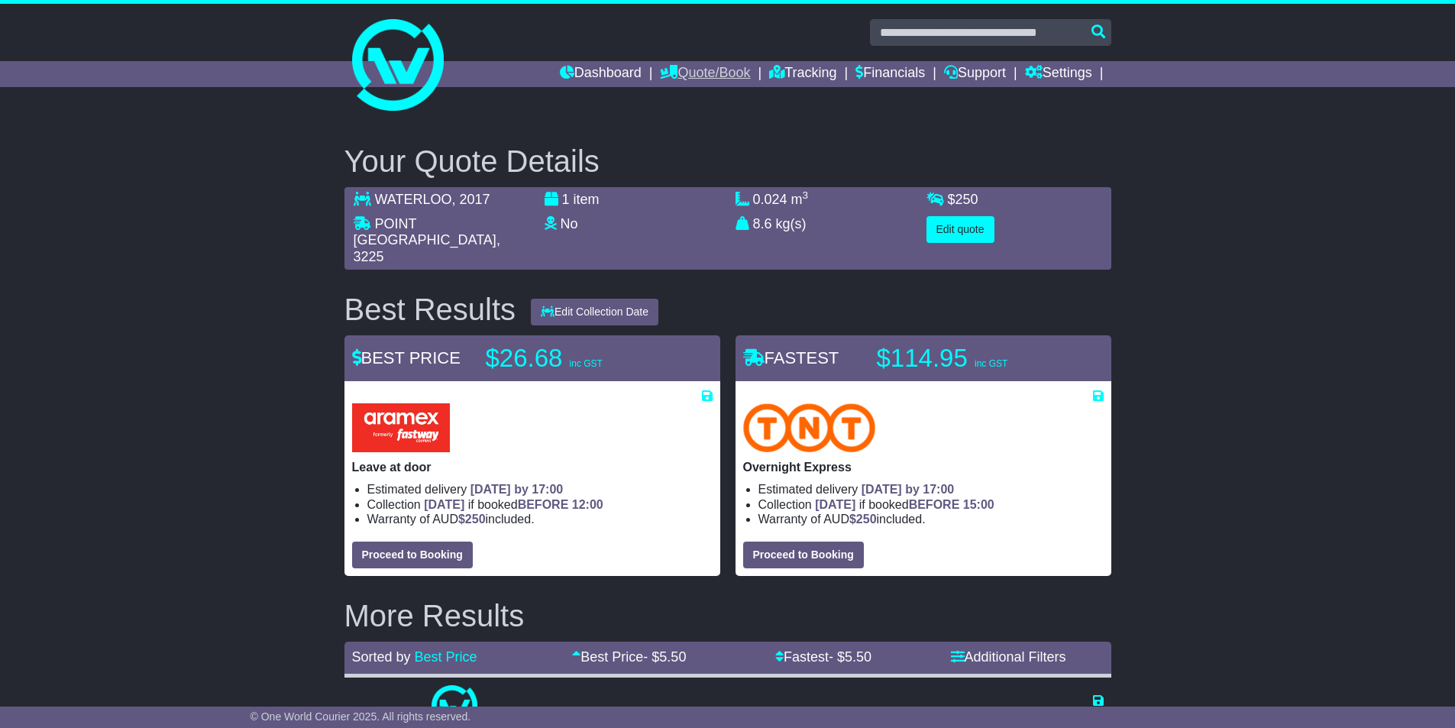  I want to click on a: Financials, so click(890, 74).